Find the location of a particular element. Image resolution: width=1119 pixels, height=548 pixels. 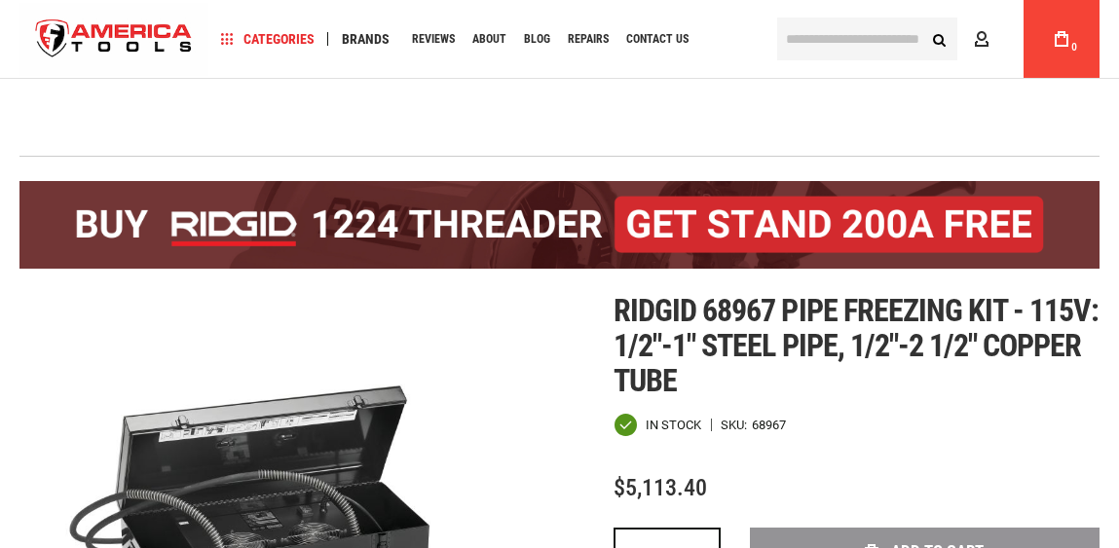

span: In stock is located at coordinates (673, 425).